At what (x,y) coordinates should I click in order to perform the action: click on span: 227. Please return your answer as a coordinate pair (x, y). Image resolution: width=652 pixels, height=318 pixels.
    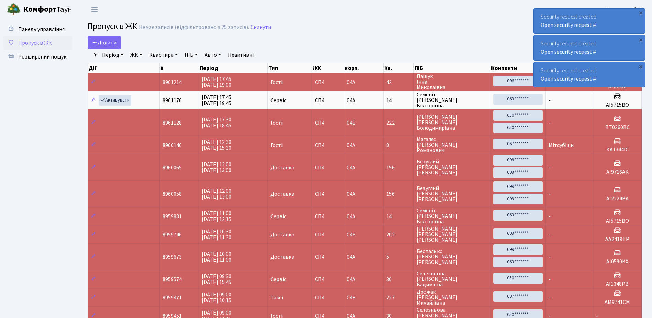
    Looking at the image, I should click on (399, 298).